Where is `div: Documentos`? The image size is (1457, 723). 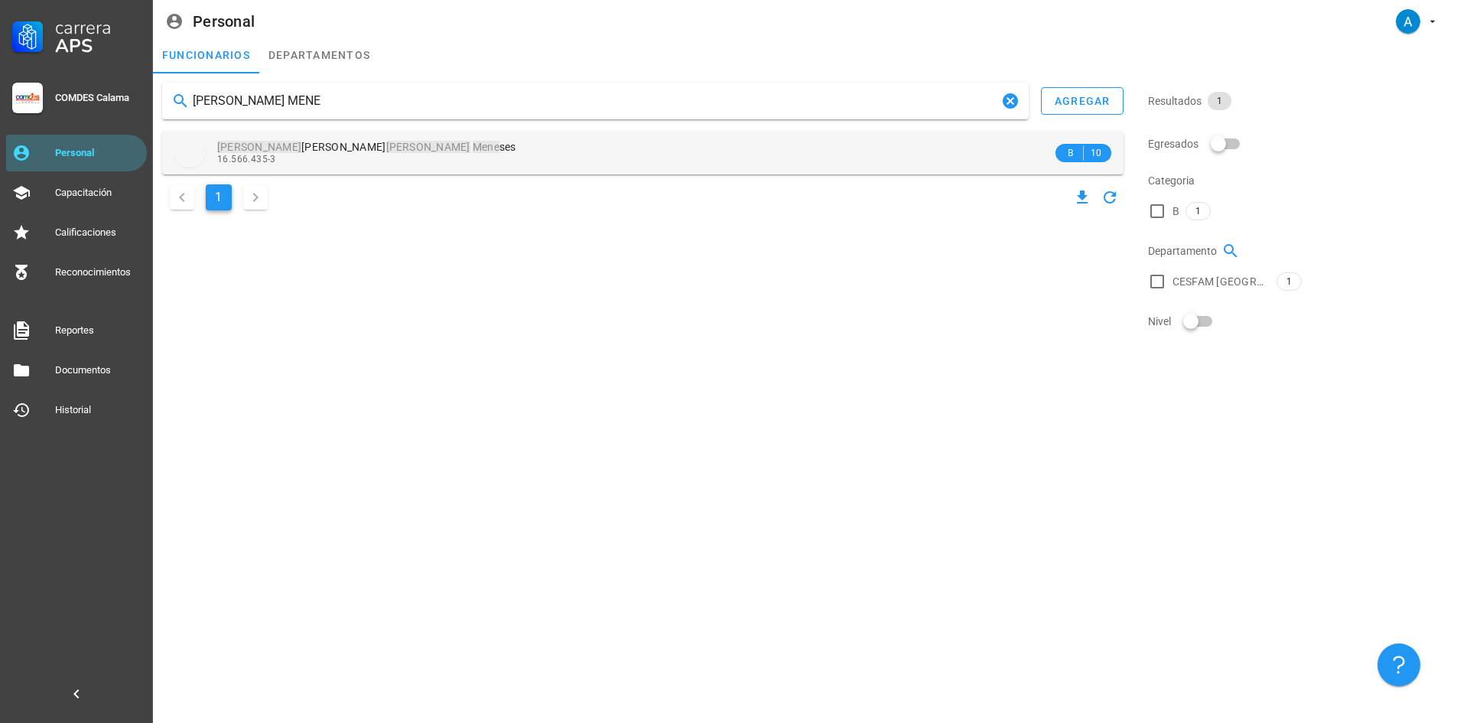
div: Documentos is located at coordinates (98, 370).